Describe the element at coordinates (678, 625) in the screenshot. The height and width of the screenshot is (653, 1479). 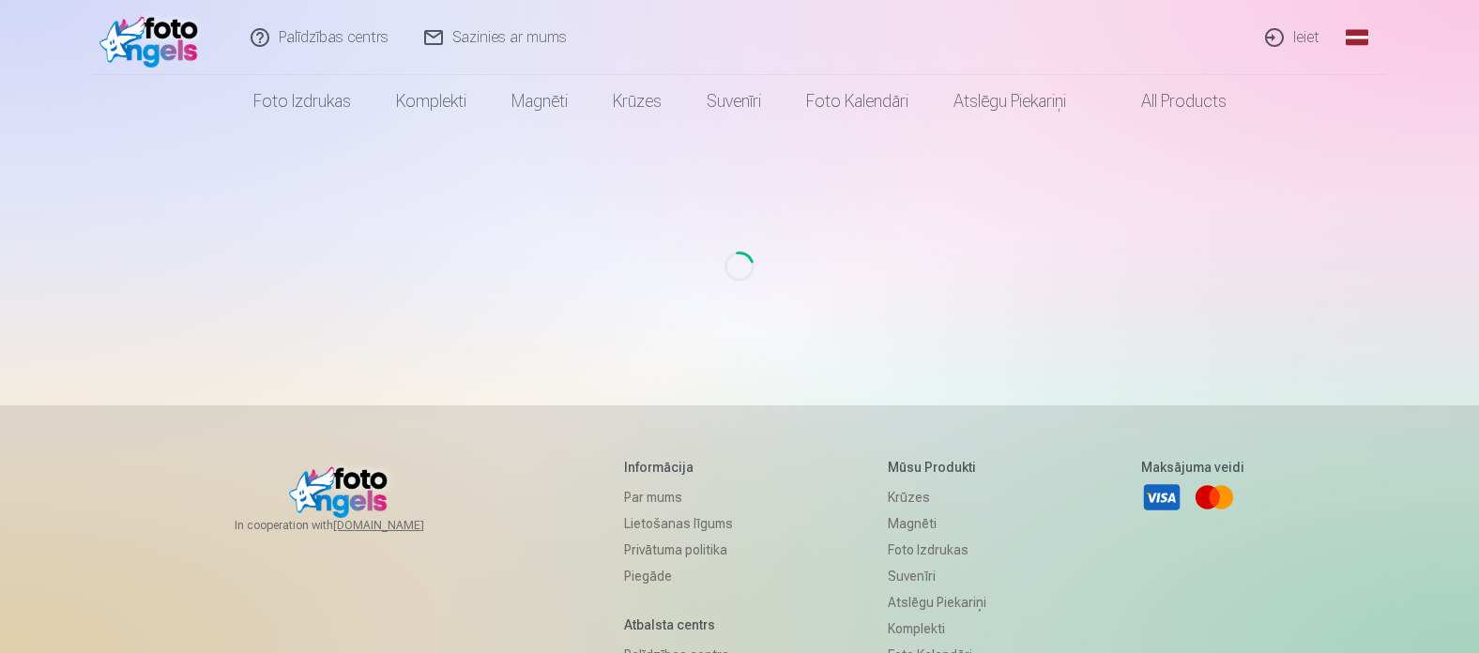
I see `h5: Atbalsta centrs` at that location.